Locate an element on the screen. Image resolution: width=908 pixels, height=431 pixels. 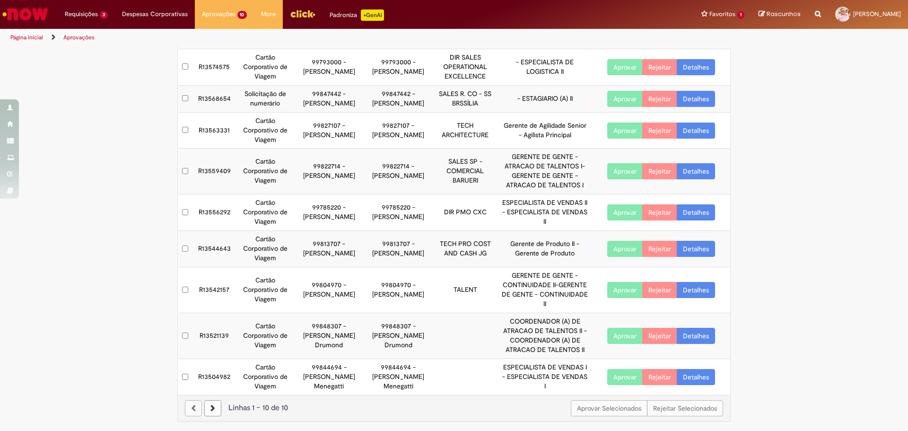
td: TALENT is located at coordinates (465, 290).